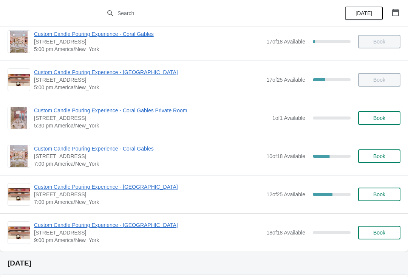  What do you see at coordinates (289, 118) in the screenshot?
I see `span: 1 of 1 Available` at bounding box center [289, 118].